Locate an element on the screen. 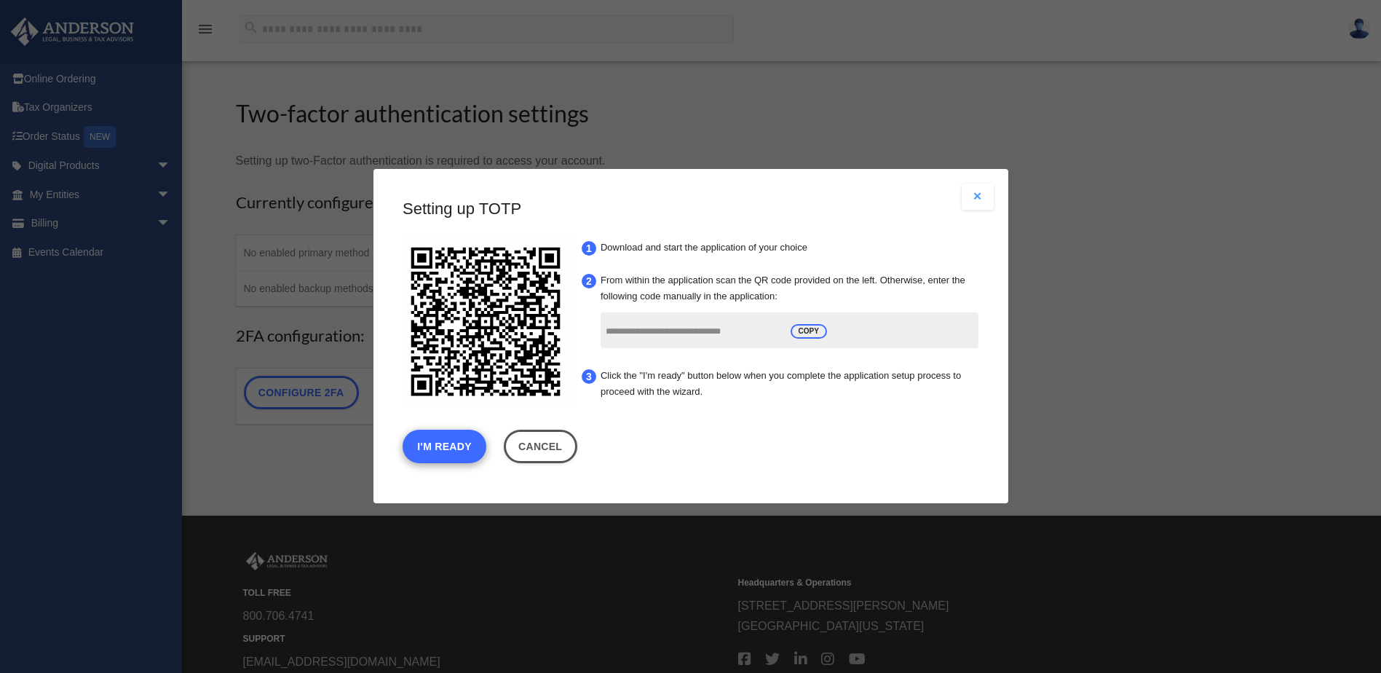  a: Cancel is located at coordinates (540, 447).